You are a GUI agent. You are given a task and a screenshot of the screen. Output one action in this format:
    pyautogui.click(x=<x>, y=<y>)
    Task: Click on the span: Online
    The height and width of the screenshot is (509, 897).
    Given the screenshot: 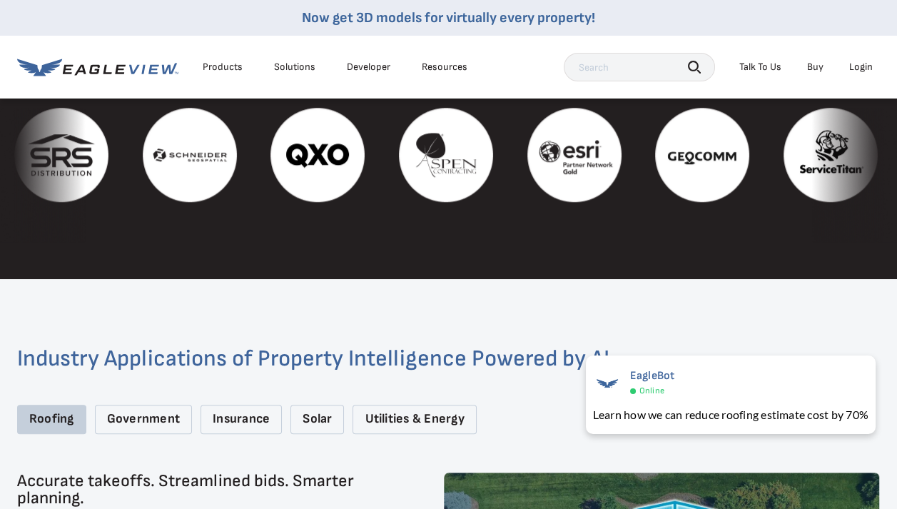 What is the action you would take?
    pyautogui.click(x=651, y=390)
    